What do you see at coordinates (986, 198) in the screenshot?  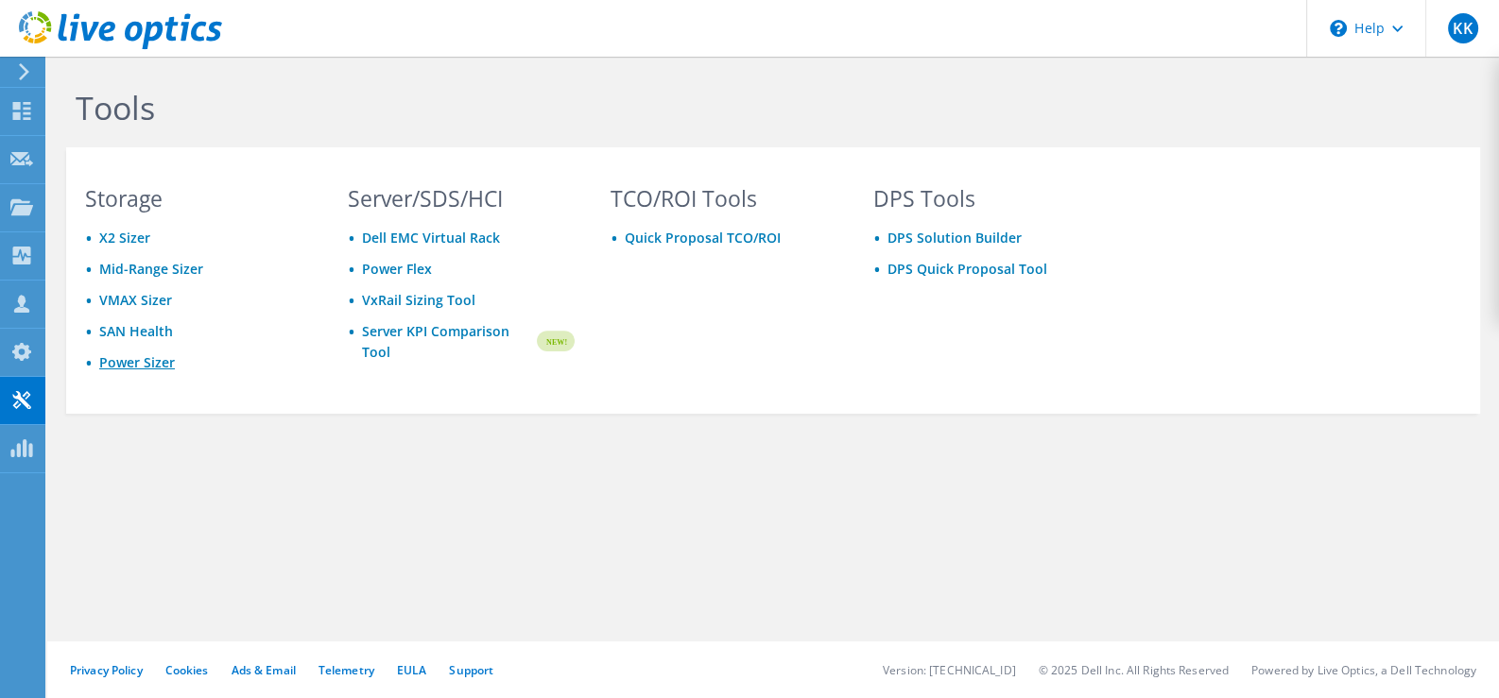 I see `h3: DPS Tools` at bounding box center [986, 198].